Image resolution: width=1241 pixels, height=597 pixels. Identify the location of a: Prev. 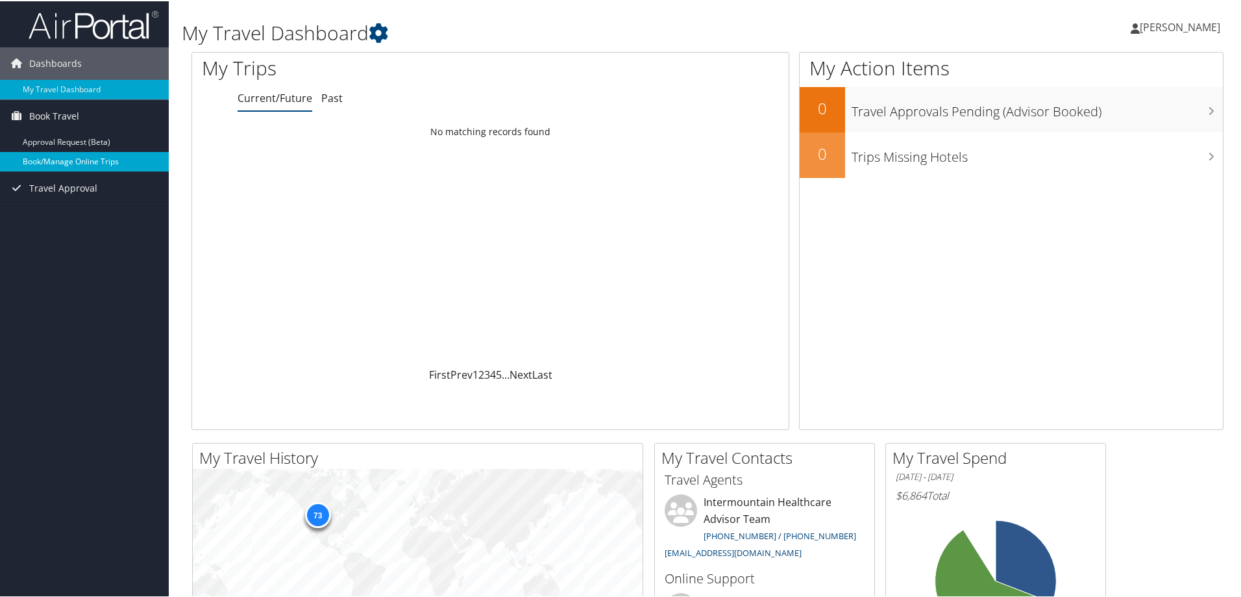
(462, 373).